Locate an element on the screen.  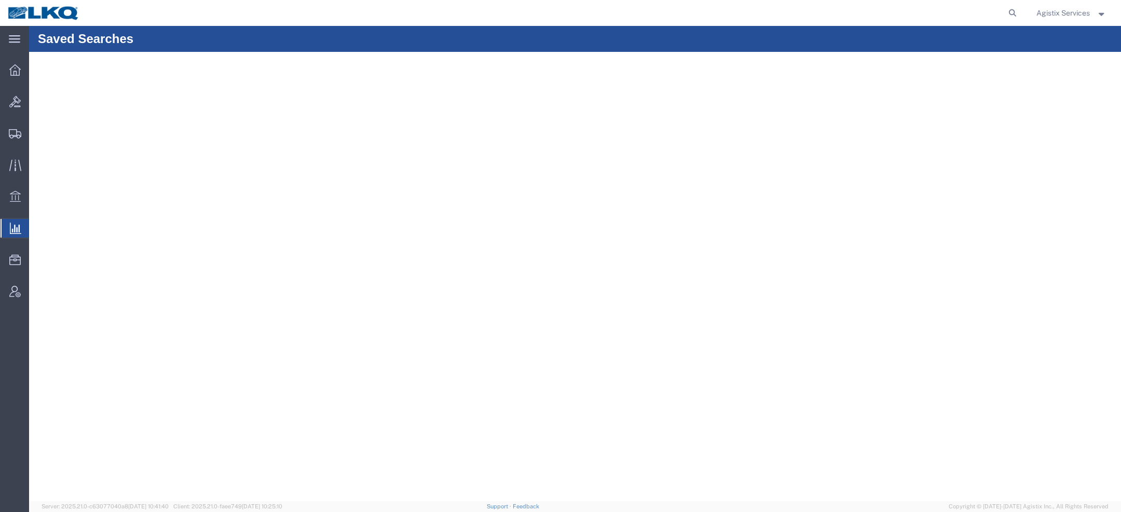
span: Agistix Services is located at coordinates (1063, 13).